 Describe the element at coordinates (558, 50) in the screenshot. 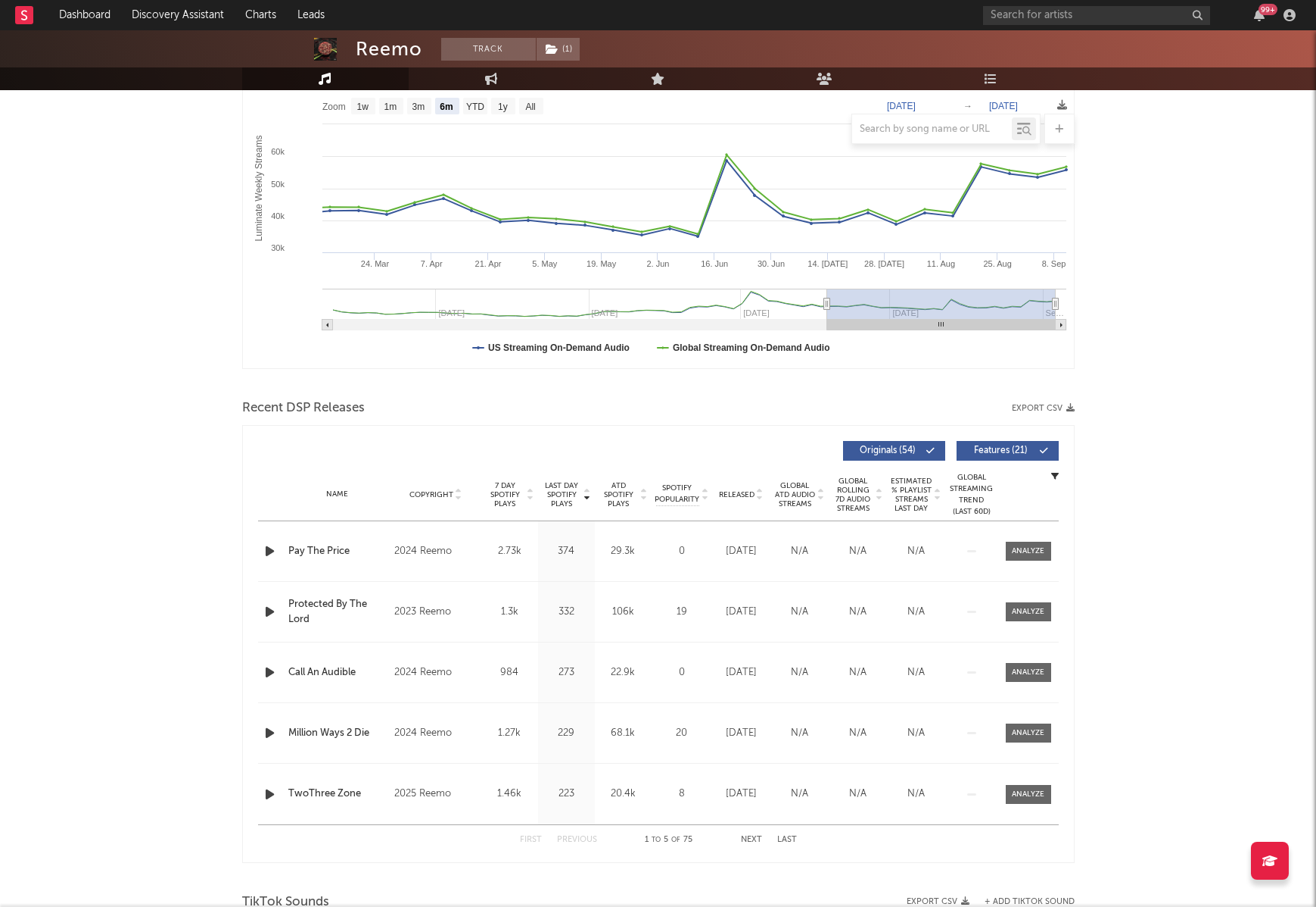

I see `button: (1)` at that location.